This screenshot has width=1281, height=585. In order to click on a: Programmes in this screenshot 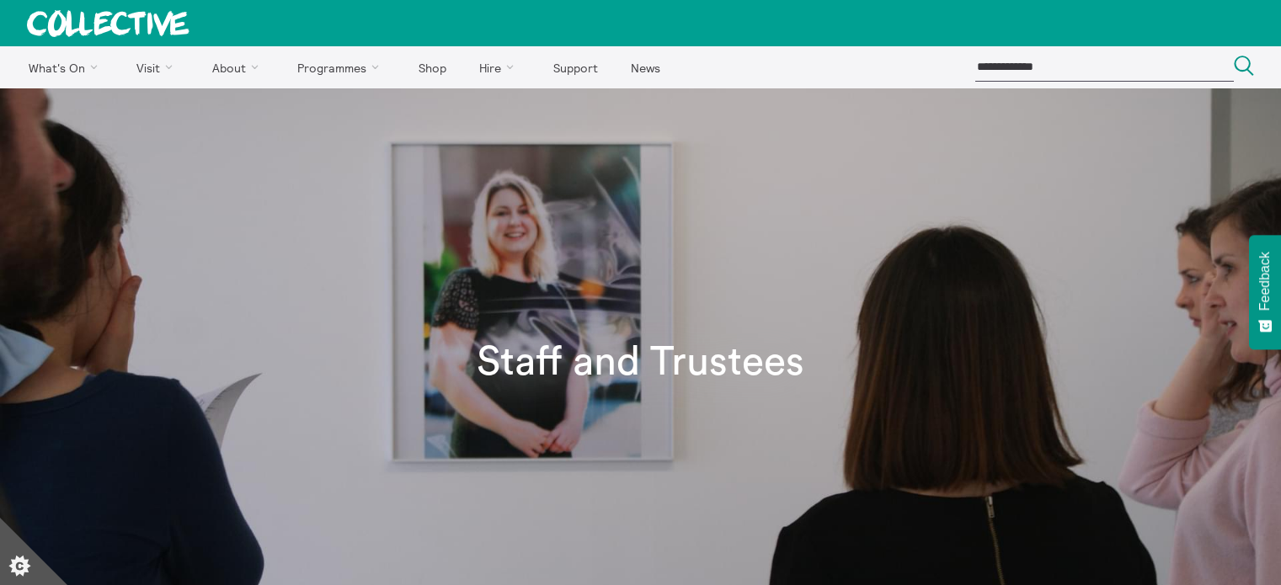, I will do `click(342, 67)`.